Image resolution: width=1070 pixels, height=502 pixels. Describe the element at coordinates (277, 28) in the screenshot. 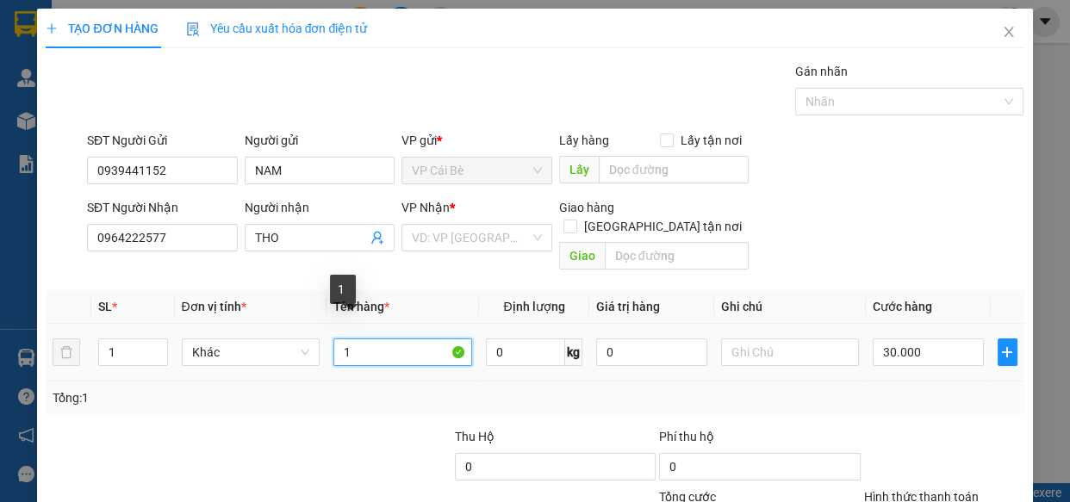

I see `span: Yêu cầu xuất hóa đơn điện tử` at that location.